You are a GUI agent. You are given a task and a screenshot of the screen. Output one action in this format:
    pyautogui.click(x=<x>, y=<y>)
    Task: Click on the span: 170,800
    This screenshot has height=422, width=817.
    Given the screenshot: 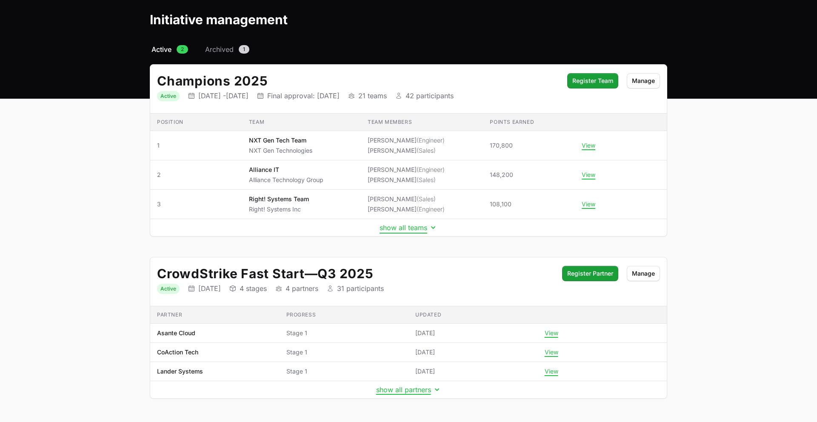 What is the action you would take?
    pyautogui.click(x=501, y=146)
    